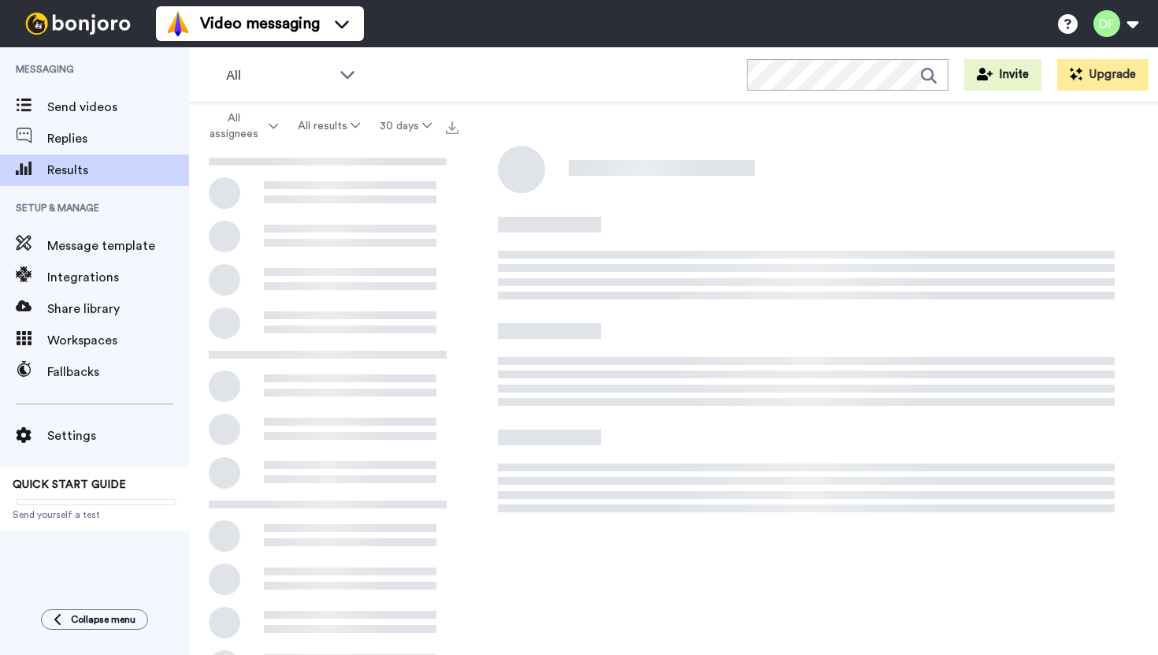 Image resolution: width=1158 pixels, height=655 pixels. I want to click on span: Message template, so click(118, 246).